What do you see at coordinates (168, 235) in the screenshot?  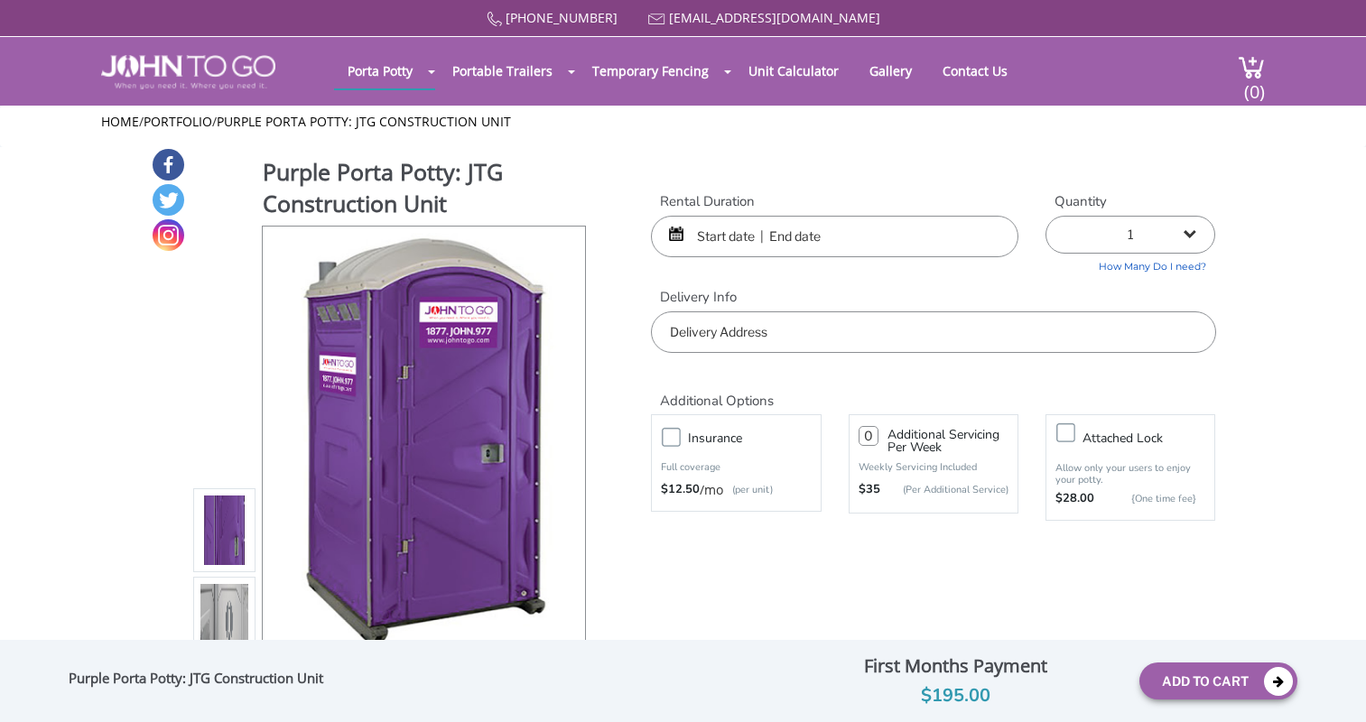 I see `a: Instagram` at bounding box center [168, 235].